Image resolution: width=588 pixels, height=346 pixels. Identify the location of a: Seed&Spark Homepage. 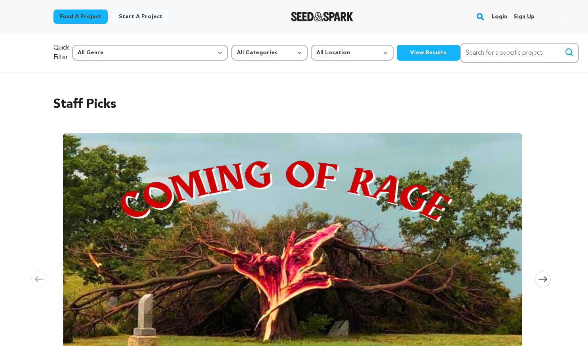
(322, 17).